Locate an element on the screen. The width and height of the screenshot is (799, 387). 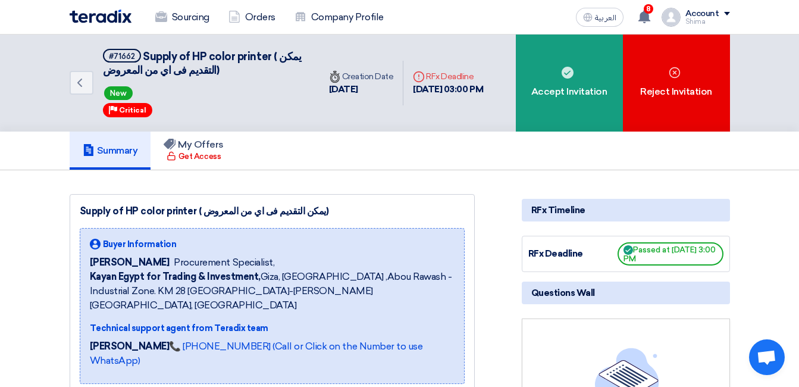
h5: Summary is located at coordinates (110, 150).